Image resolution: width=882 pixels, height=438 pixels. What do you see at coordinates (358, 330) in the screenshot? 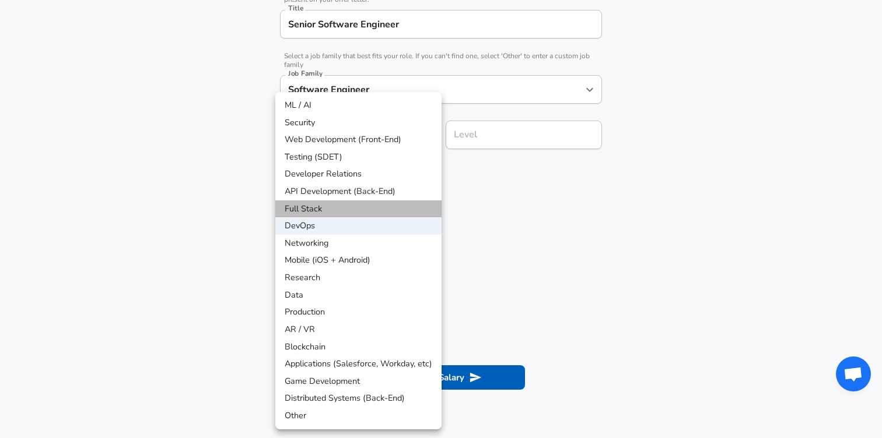
I see `li: AR / VR` at bounding box center [358, 330].